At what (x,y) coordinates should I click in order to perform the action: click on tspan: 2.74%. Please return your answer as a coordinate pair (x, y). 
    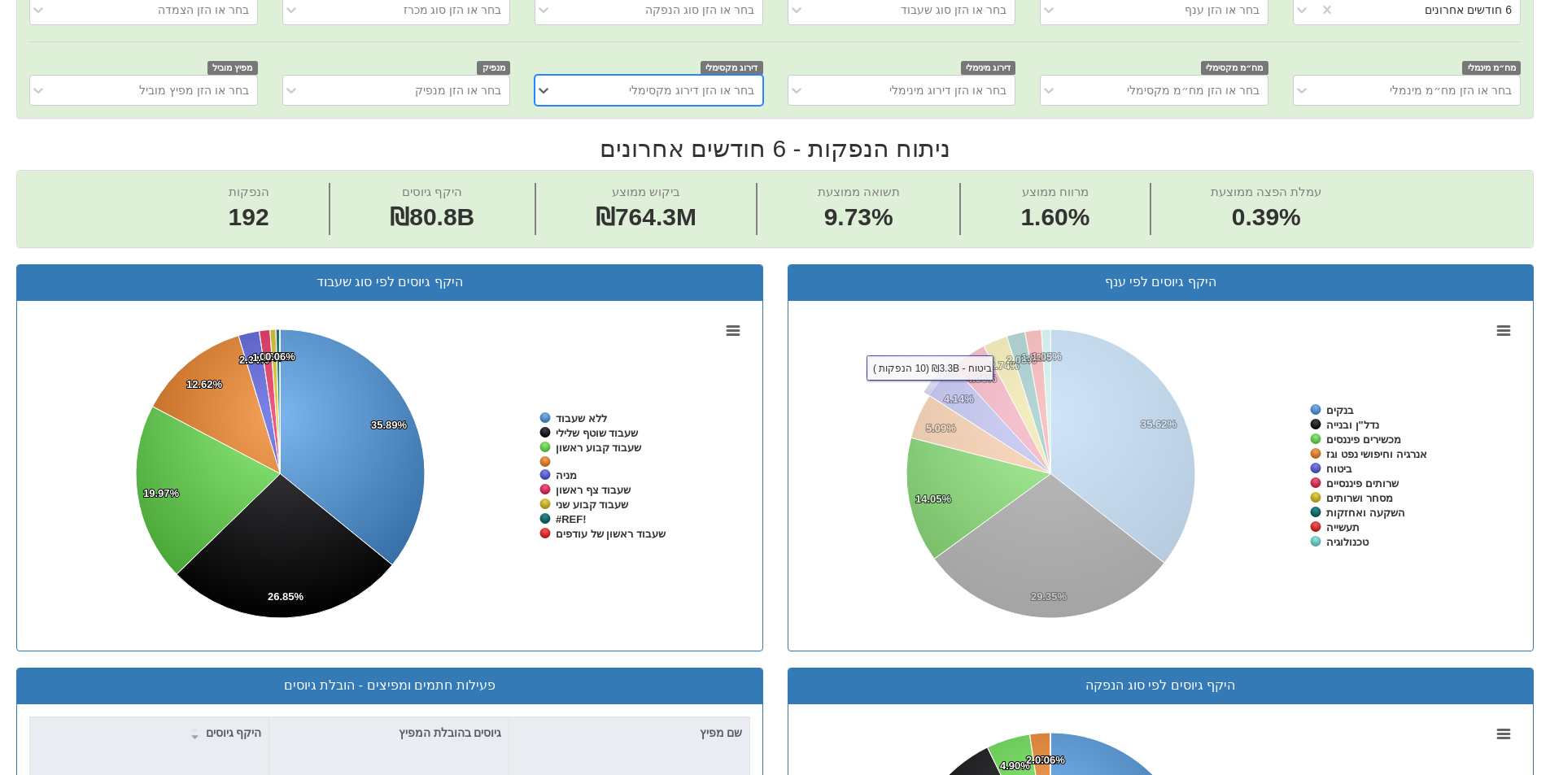
    Looking at the image, I should click on (1004, 365).